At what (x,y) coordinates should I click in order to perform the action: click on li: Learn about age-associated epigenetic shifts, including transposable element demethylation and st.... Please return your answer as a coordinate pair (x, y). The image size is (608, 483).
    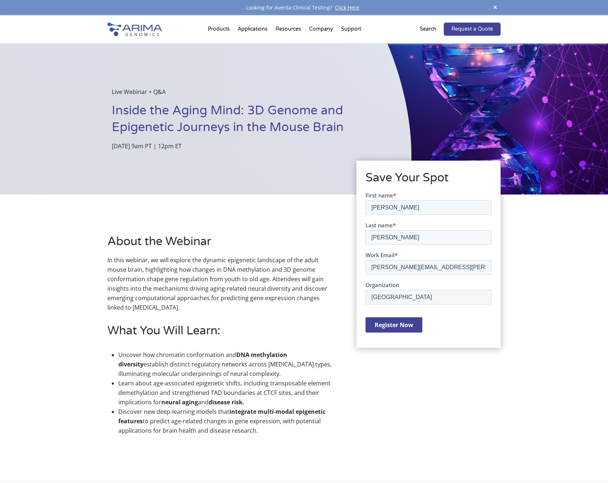
    Looking at the image, I should click on (226, 393).